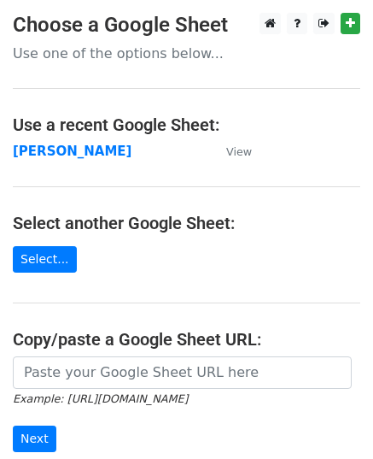 The image size is (373, 459). Describe the element at coordinates (186, 223) in the screenshot. I see `h4: Select another Google Sheet:` at that location.